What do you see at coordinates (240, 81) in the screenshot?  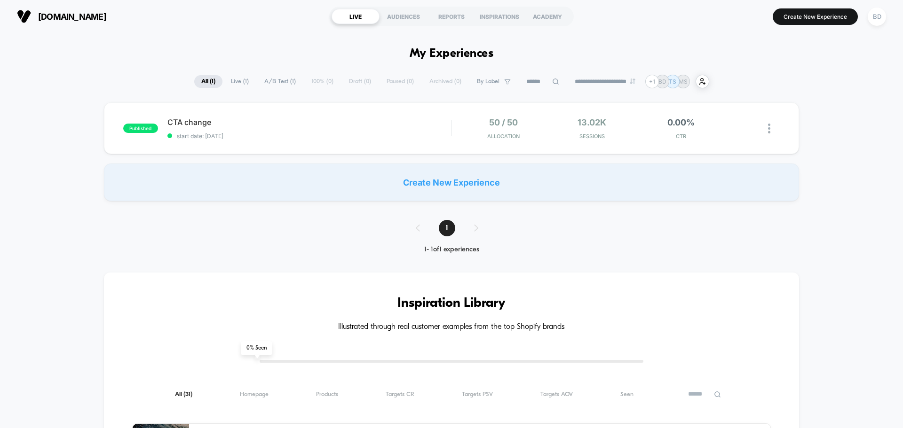 I see `span: Live ( 1 )` at bounding box center [240, 81].